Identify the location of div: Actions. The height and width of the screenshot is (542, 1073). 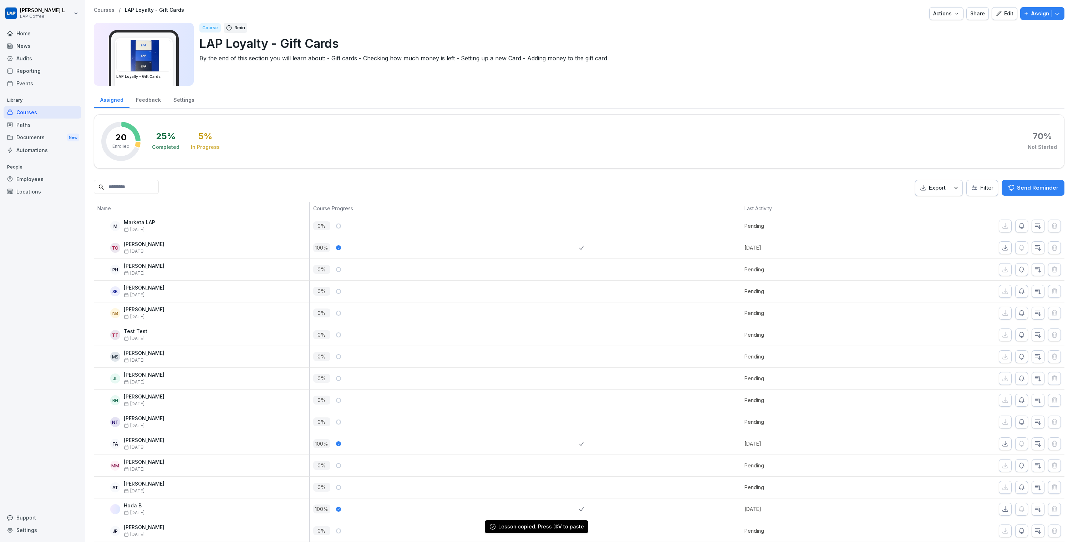
(947, 14).